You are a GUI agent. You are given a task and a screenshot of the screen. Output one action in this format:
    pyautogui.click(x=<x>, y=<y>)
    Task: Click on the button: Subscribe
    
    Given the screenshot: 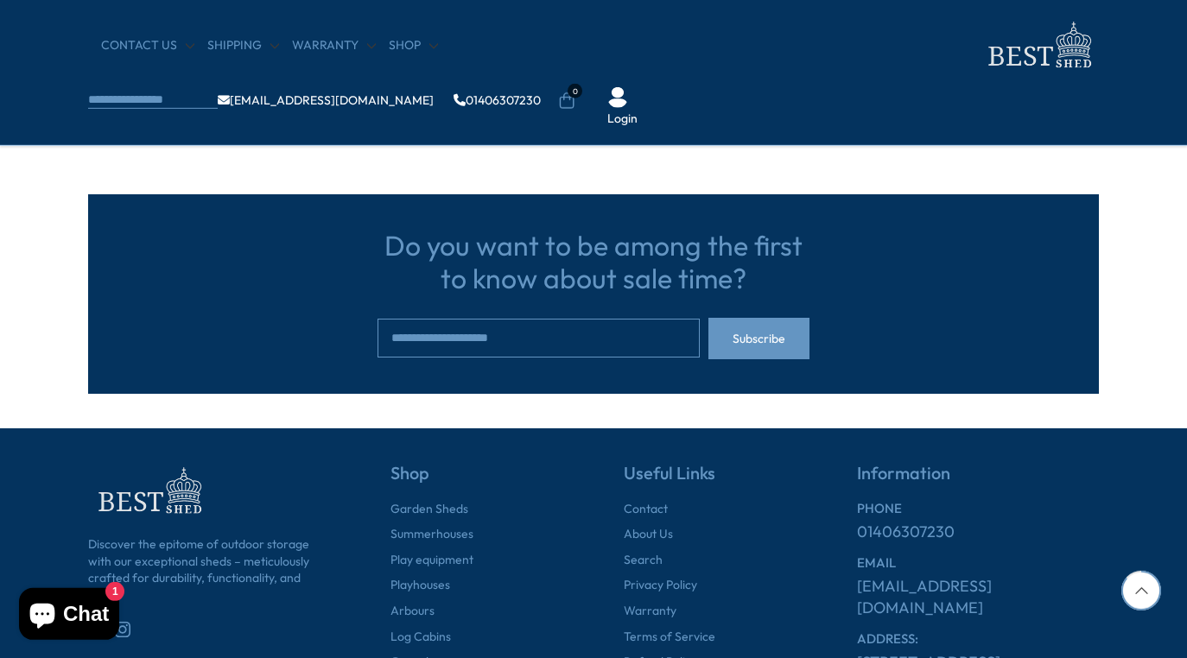 What is the action you would take?
    pyautogui.click(x=758, y=339)
    